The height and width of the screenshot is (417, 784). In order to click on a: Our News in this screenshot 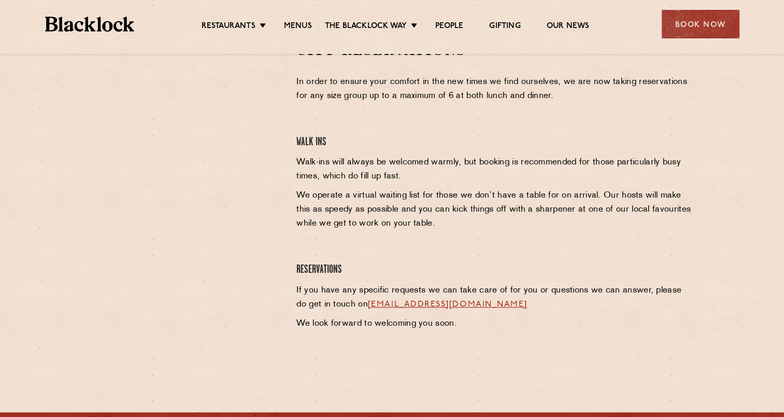, I will do `click(568, 27)`.